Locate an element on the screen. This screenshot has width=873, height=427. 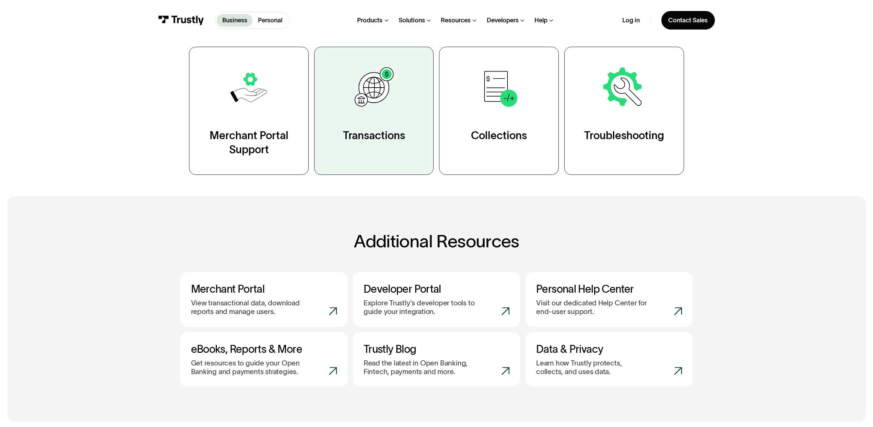
div: Merchant Portal Support is located at coordinates (249, 142).